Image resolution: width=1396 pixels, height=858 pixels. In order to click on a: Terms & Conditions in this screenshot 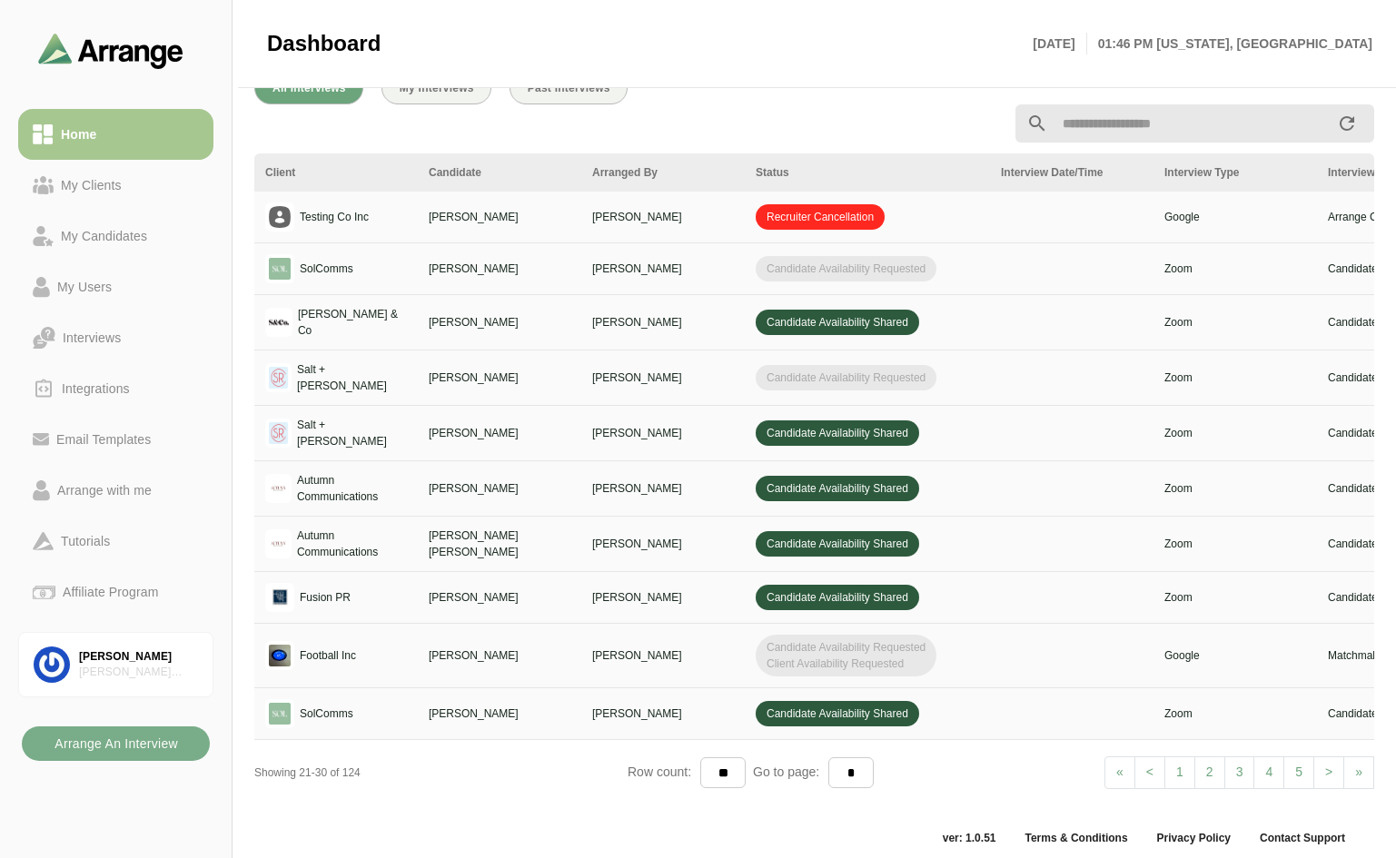, I will do `click(1075, 838)`.